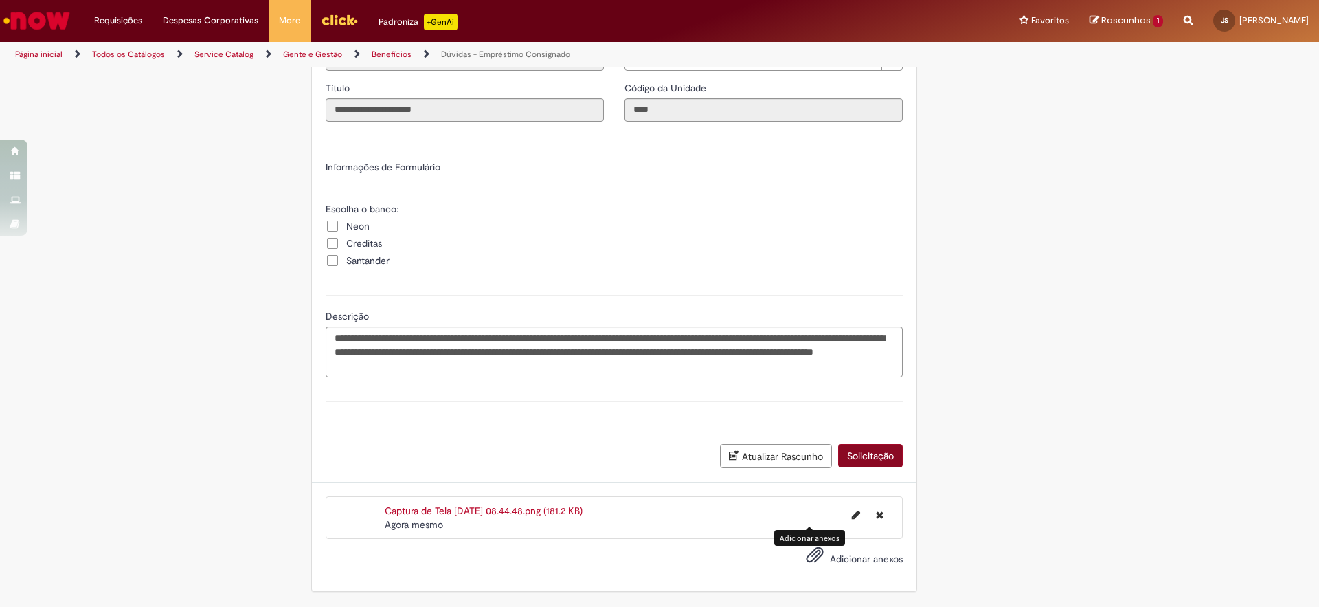 The width and height of the screenshot is (1319, 607). What do you see at coordinates (414, 524) in the screenshot?
I see `span: Agora mesmo` at bounding box center [414, 524].